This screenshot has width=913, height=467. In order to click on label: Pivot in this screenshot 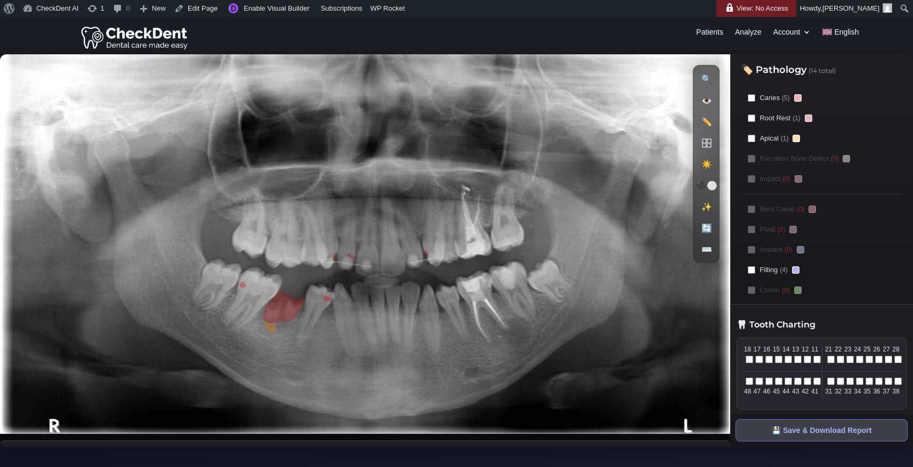, I will do `click(822, 230)`.